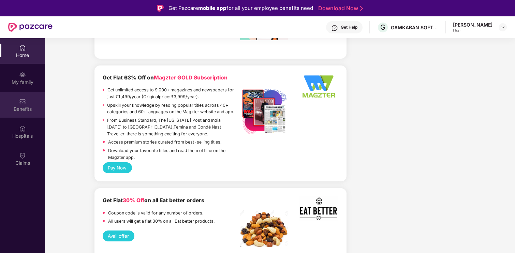 This screenshot has height=253, width=515. I want to click on a: Download Now, so click(339, 8).